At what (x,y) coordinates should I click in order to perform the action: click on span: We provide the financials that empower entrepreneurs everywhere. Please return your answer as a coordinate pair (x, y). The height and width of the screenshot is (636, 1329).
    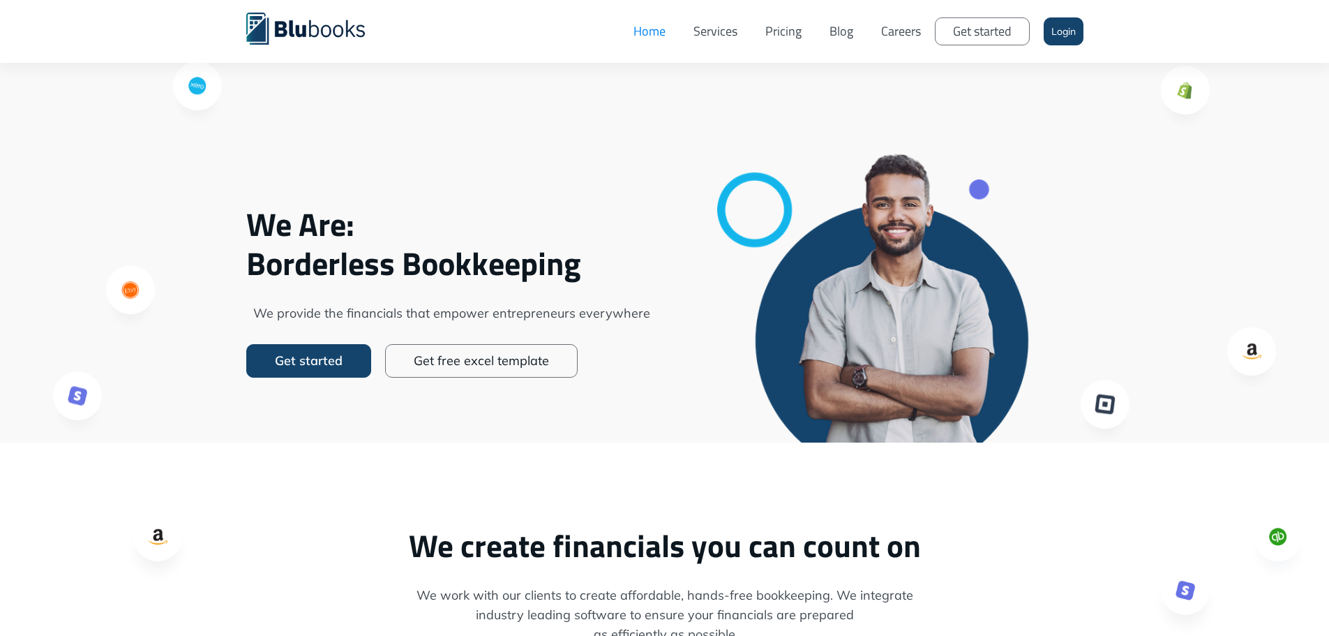
    Looking at the image, I should click on (452, 313).